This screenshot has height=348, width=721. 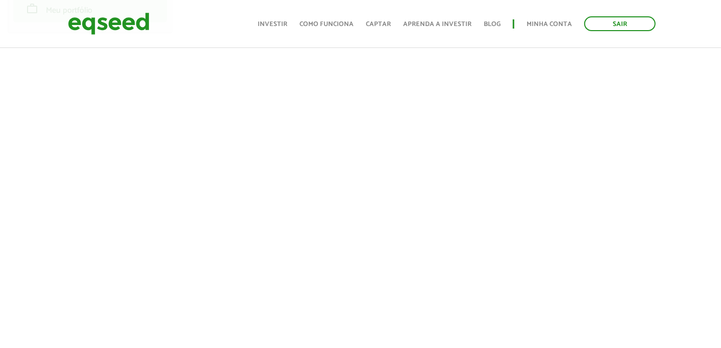 I want to click on a: Como funciona, so click(x=327, y=24).